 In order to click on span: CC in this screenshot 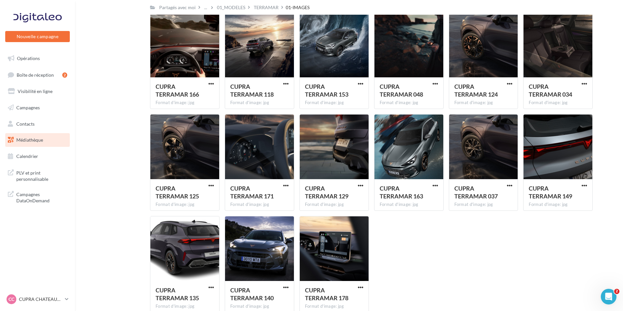, I will do `click(11, 299)`.